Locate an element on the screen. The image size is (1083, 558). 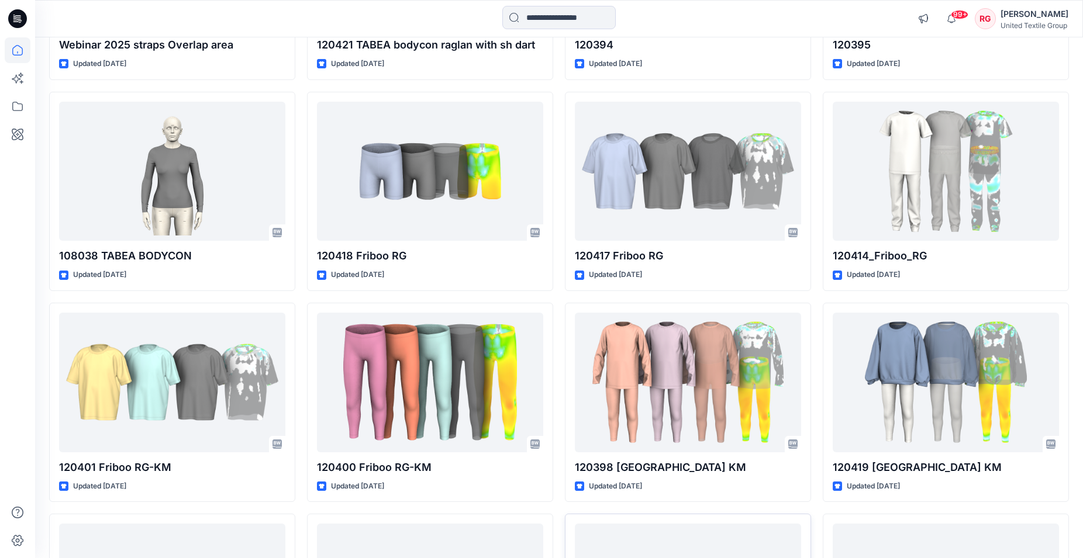
p: 120394 is located at coordinates (688, 45).